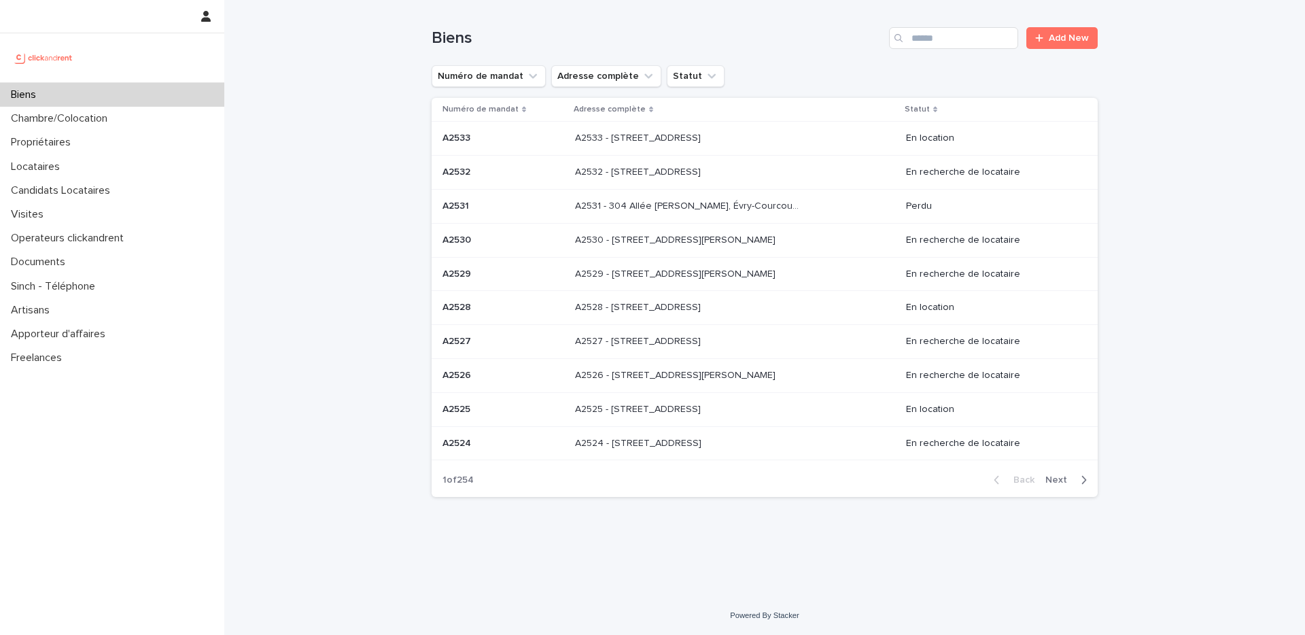  I want to click on p: Adresse complète, so click(610, 109).